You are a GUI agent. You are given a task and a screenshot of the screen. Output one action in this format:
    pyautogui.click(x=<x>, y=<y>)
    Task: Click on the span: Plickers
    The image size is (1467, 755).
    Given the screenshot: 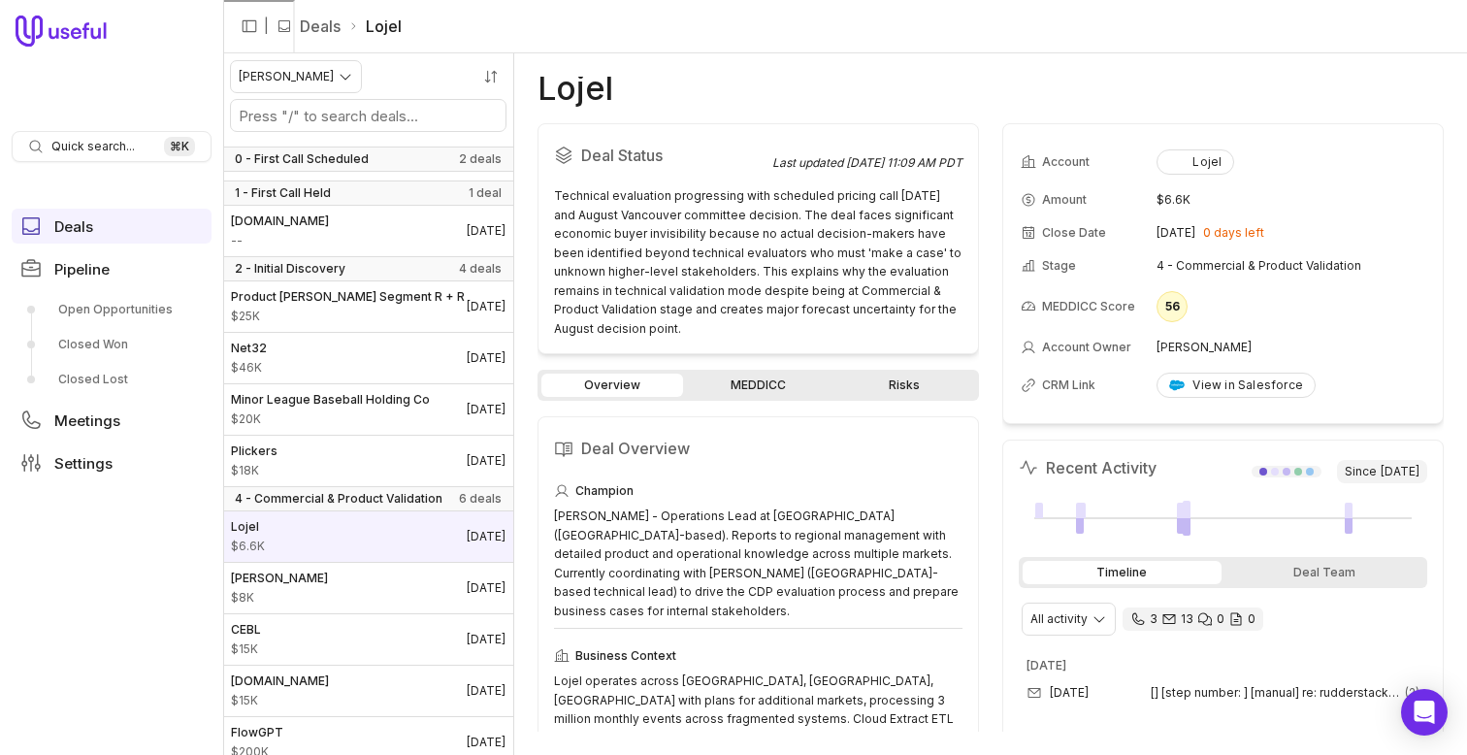 What is the action you would take?
    pyautogui.click(x=254, y=451)
    